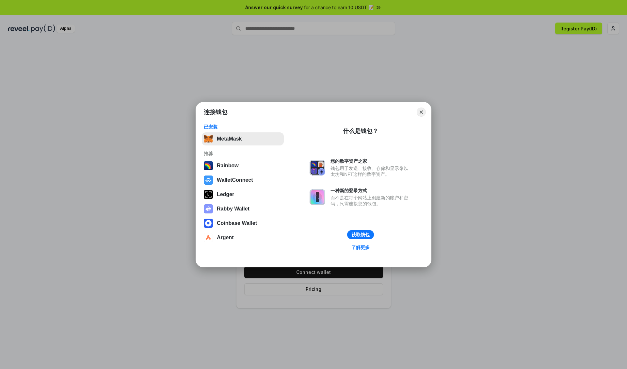 The height and width of the screenshot is (369, 627). What do you see at coordinates (361, 247) in the screenshot?
I see `div: 了解更多` at bounding box center [361, 247].